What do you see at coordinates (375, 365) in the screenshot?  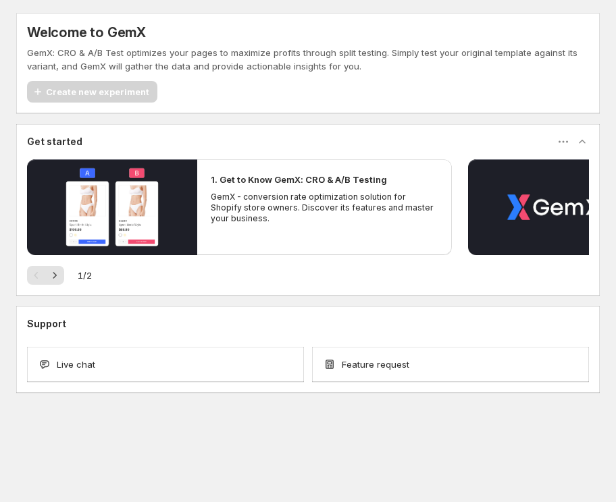 I see `span: Feature request` at bounding box center [375, 365].